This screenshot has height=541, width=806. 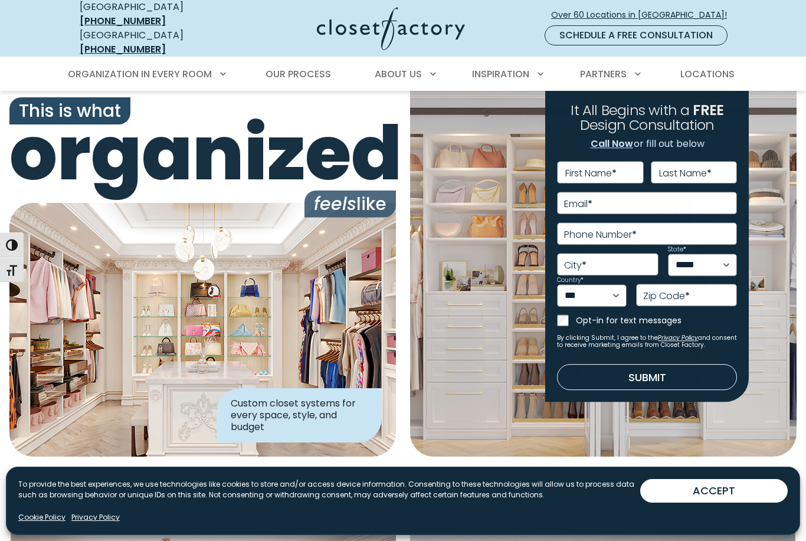 What do you see at coordinates (714, 491) in the screenshot?
I see `button: ACCEPT` at bounding box center [714, 491].